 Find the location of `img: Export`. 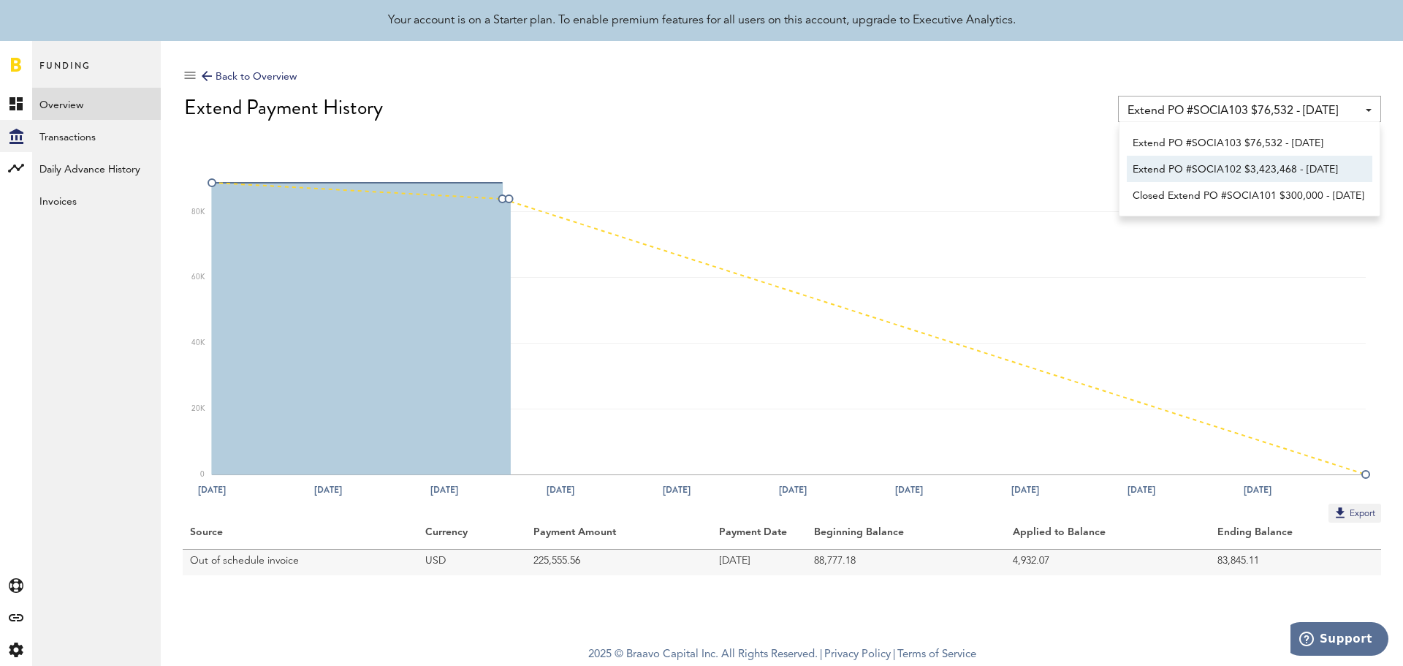

img: Export is located at coordinates (1341, 512).